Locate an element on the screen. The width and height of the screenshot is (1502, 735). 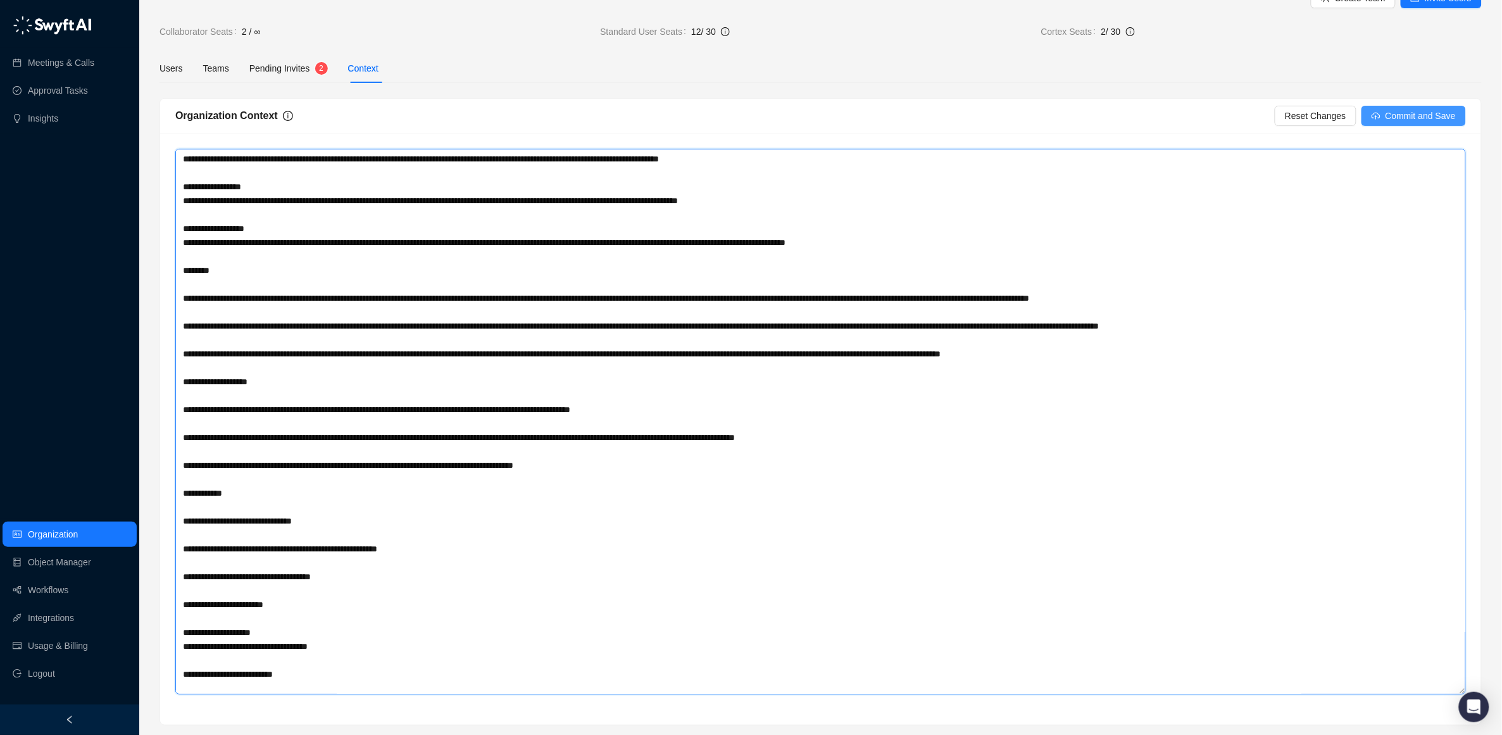
span: left is located at coordinates (70, 720).